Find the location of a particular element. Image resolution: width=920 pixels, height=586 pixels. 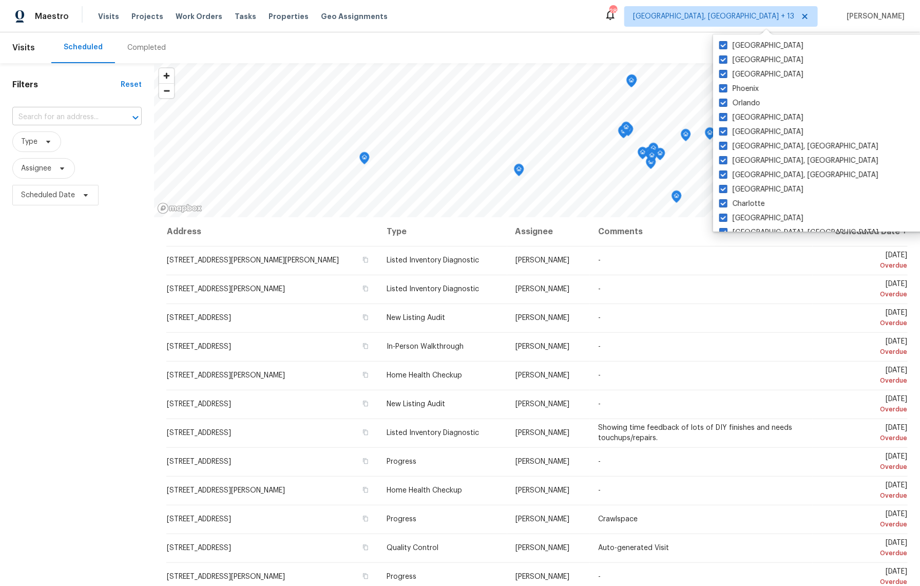

button: Zoom out is located at coordinates (166, 90).